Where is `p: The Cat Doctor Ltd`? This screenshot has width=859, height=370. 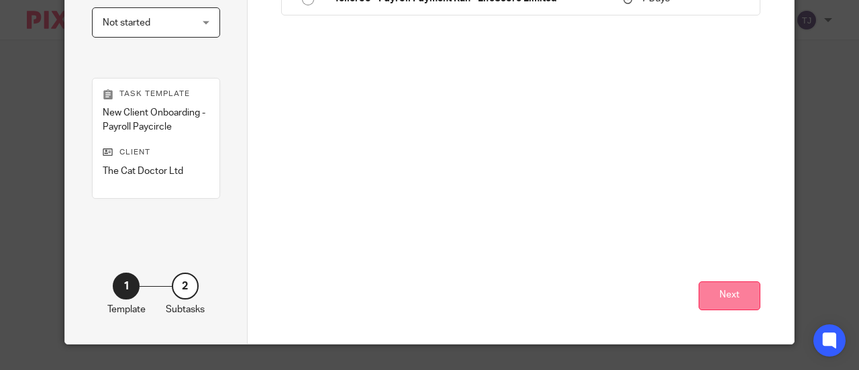
p: The Cat Doctor Ltd is located at coordinates (156, 171).